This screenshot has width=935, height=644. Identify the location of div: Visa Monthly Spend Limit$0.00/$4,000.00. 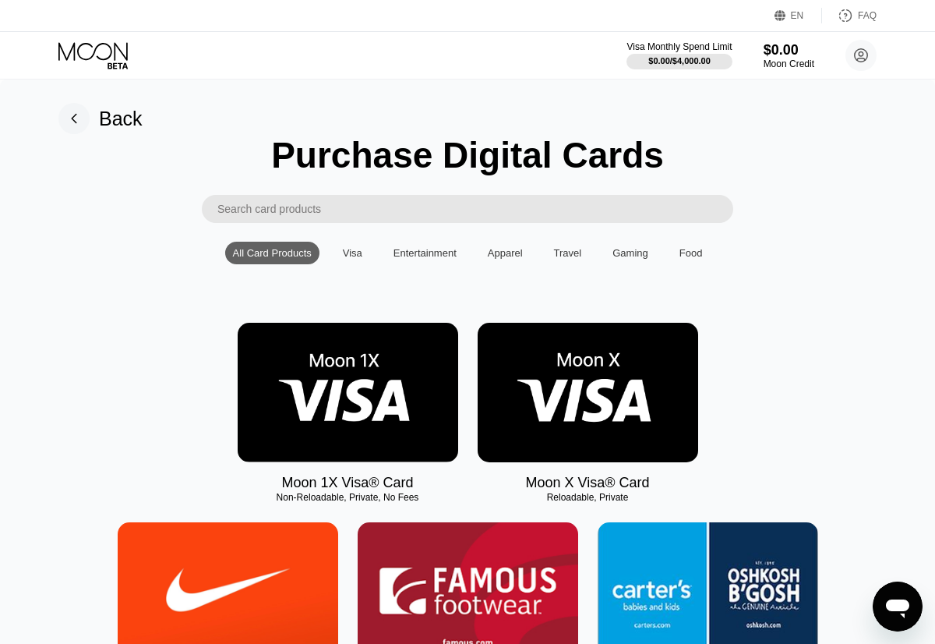
(679, 55).